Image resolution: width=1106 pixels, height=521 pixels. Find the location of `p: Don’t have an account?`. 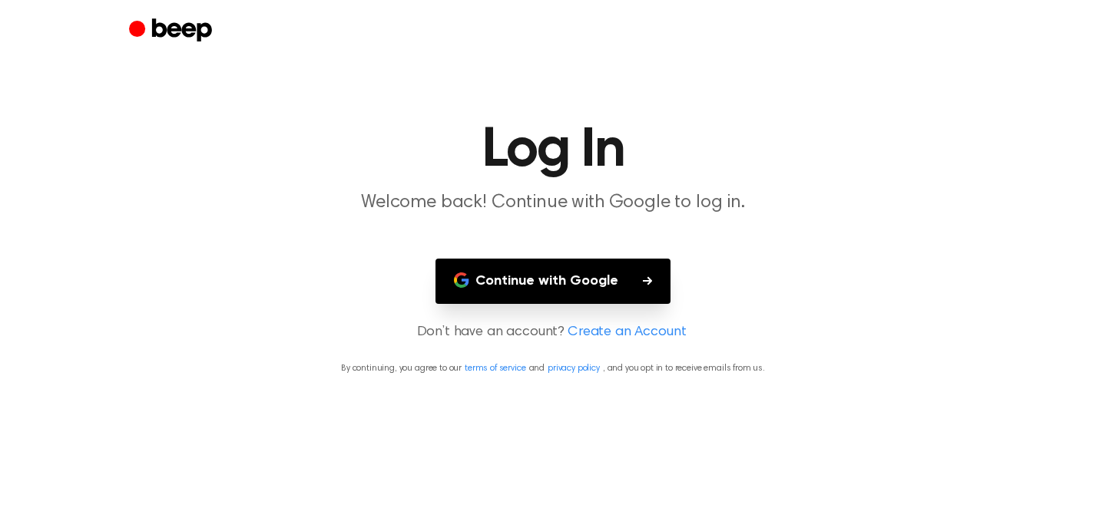

p: Don’t have an account? is located at coordinates (553, 333).